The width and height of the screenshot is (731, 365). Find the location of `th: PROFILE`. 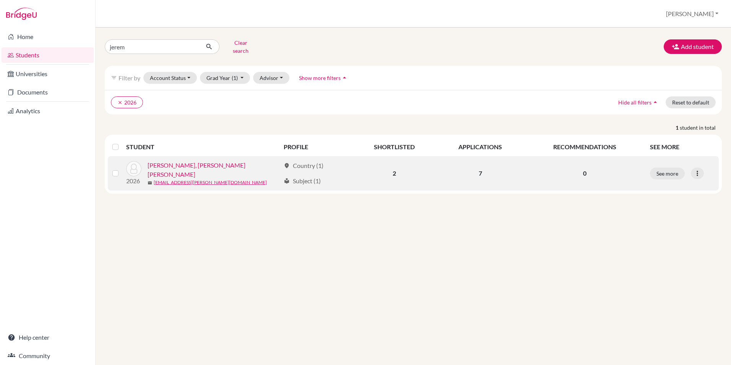

th: PROFILE is located at coordinates (316, 147).